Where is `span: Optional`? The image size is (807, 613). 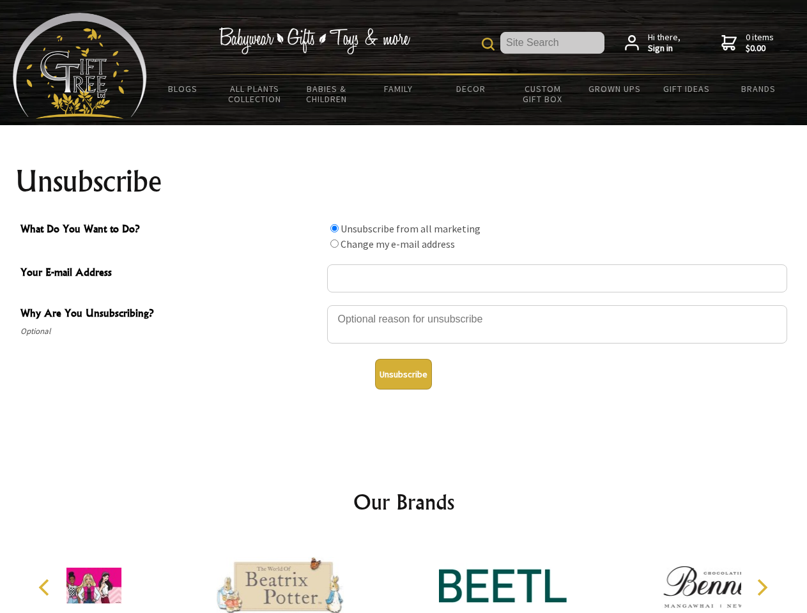 span: Optional is located at coordinates (171, 332).